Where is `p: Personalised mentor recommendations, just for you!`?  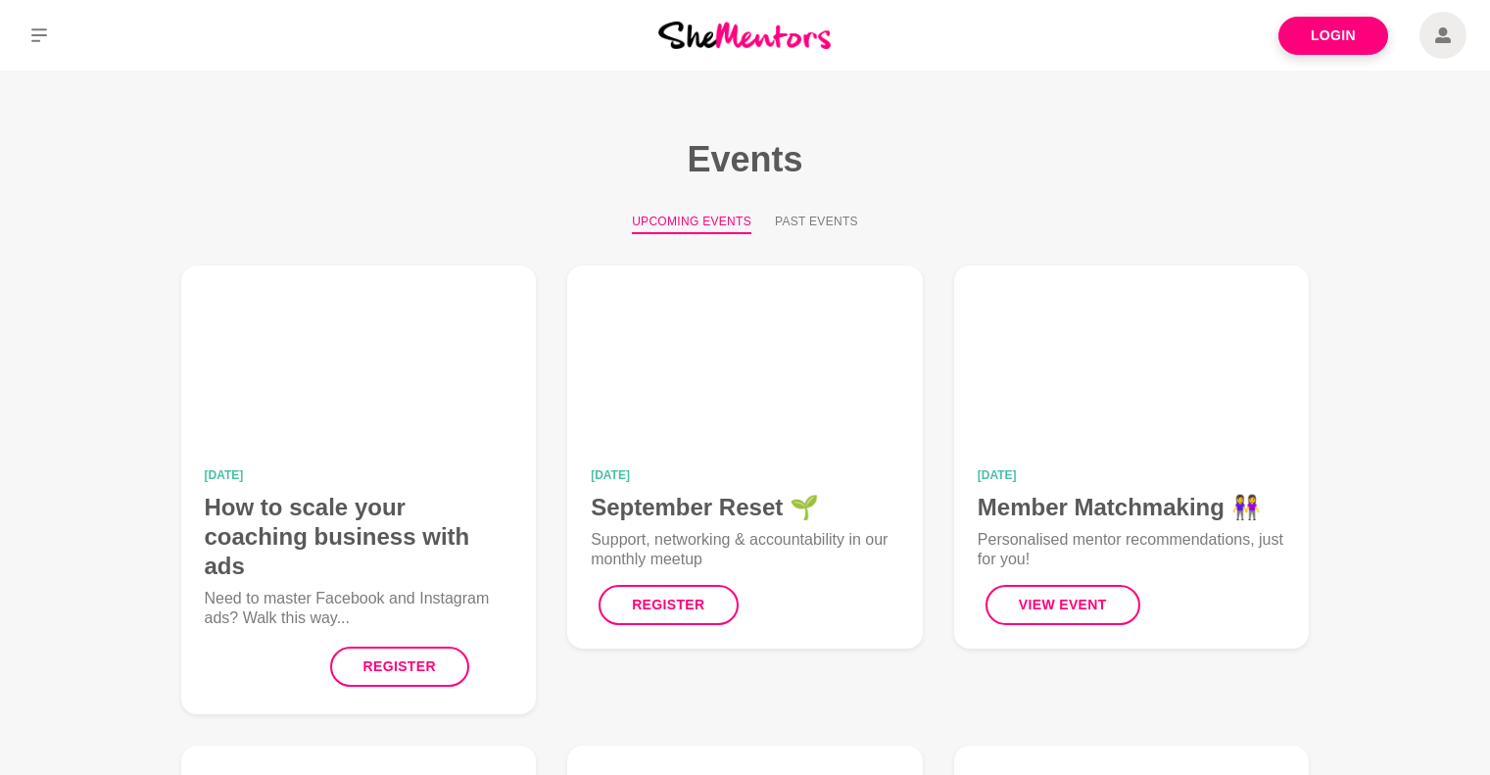 p: Personalised mentor recommendations, just for you! is located at coordinates (1132, 550).